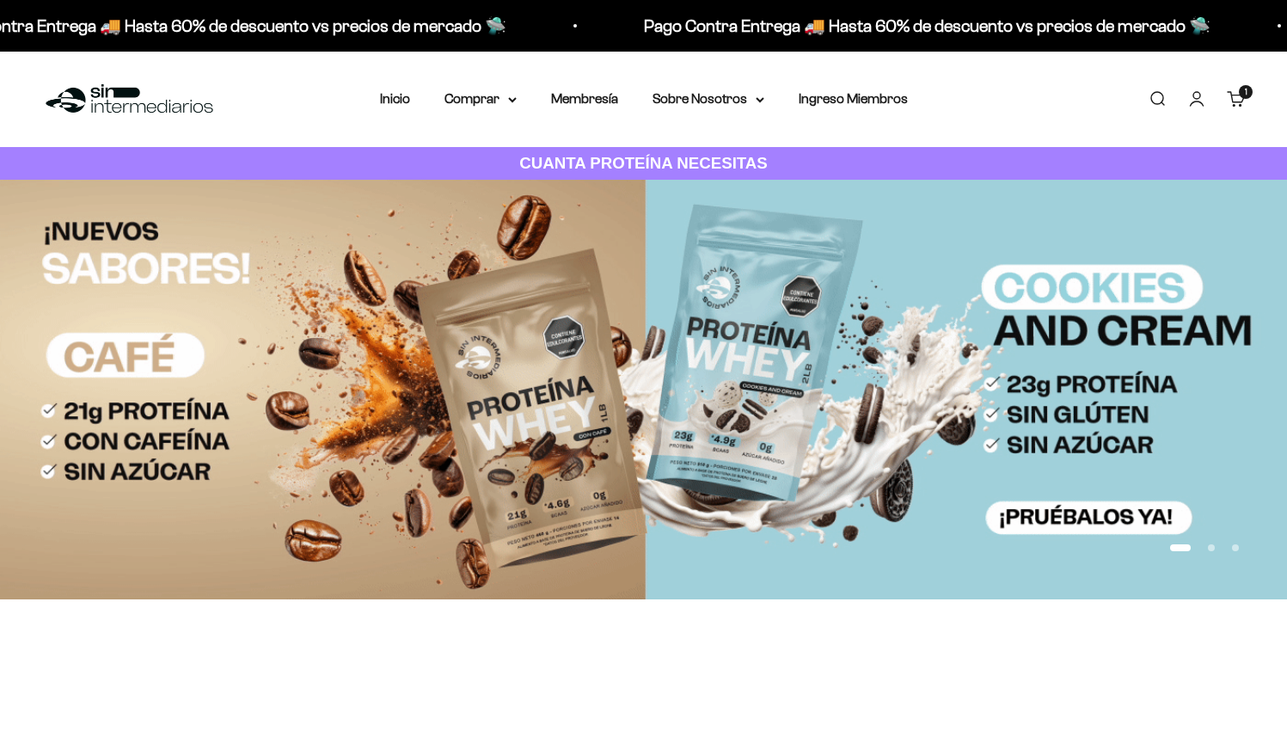 This screenshot has width=1287, height=737. I want to click on p: Pago Contra Entrega 🚚 Hasta 60% de descuento vs precios de mercado 🛸, so click(911, 26).